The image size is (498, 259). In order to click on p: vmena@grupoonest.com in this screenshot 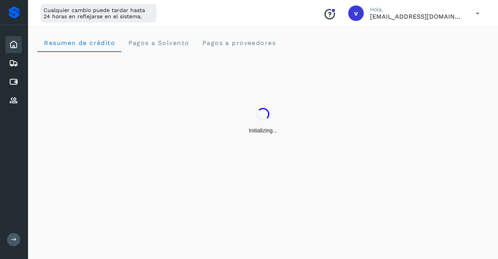, I will do `click(416, 16)`.